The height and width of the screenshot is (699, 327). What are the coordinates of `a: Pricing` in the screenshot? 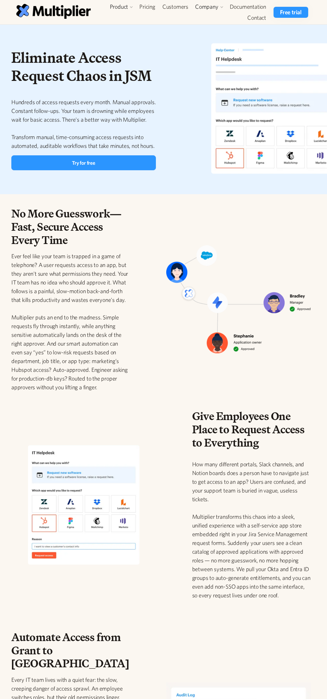 It's located at (147, 7).